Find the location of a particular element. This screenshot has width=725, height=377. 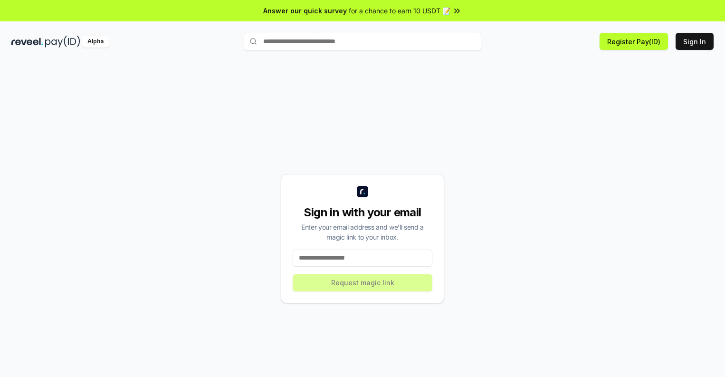

button: Register Pay(ID) is located at coordinates (634, 41).